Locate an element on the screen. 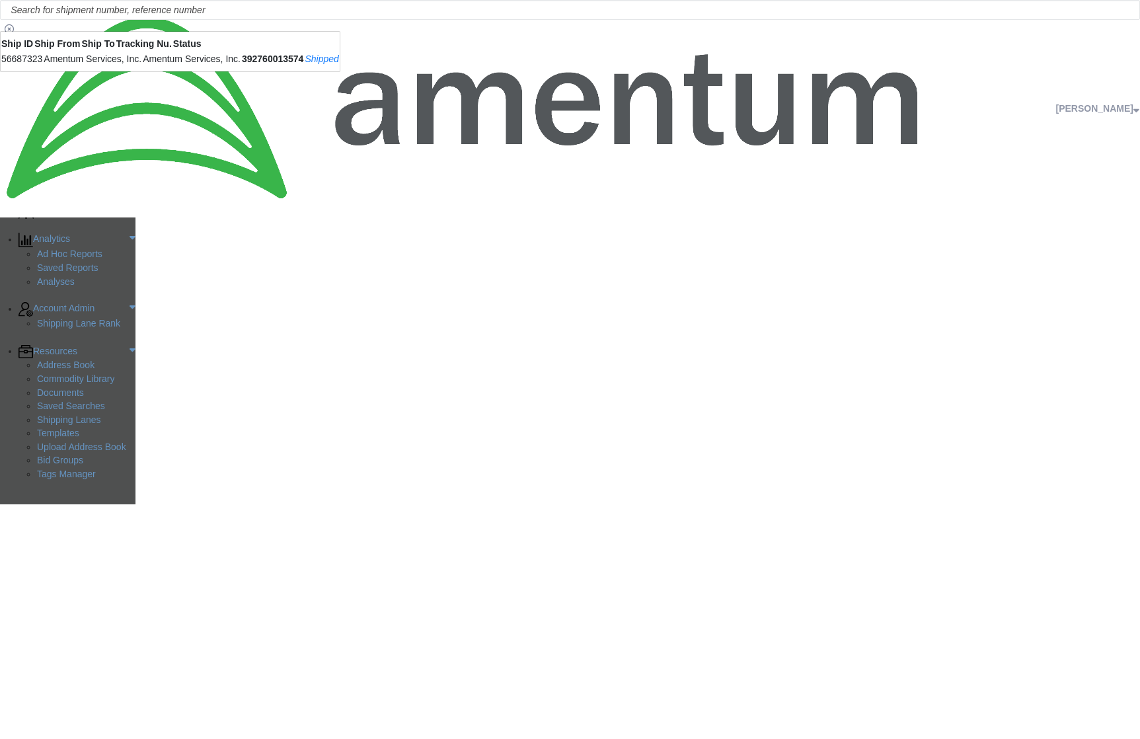  a: Address Book is located at coordinates (86, 366).